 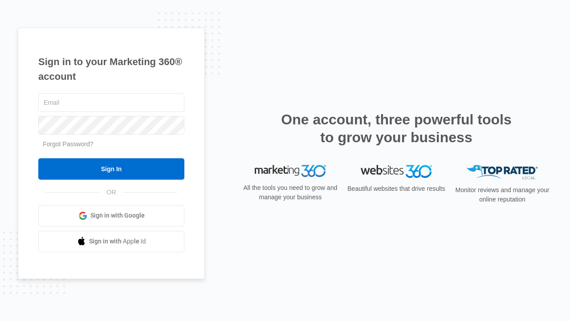 What do you see at coordinates (111, 215) in the screenshot?
I see `a: Sign in with Google` at bounding box center [111, 215].